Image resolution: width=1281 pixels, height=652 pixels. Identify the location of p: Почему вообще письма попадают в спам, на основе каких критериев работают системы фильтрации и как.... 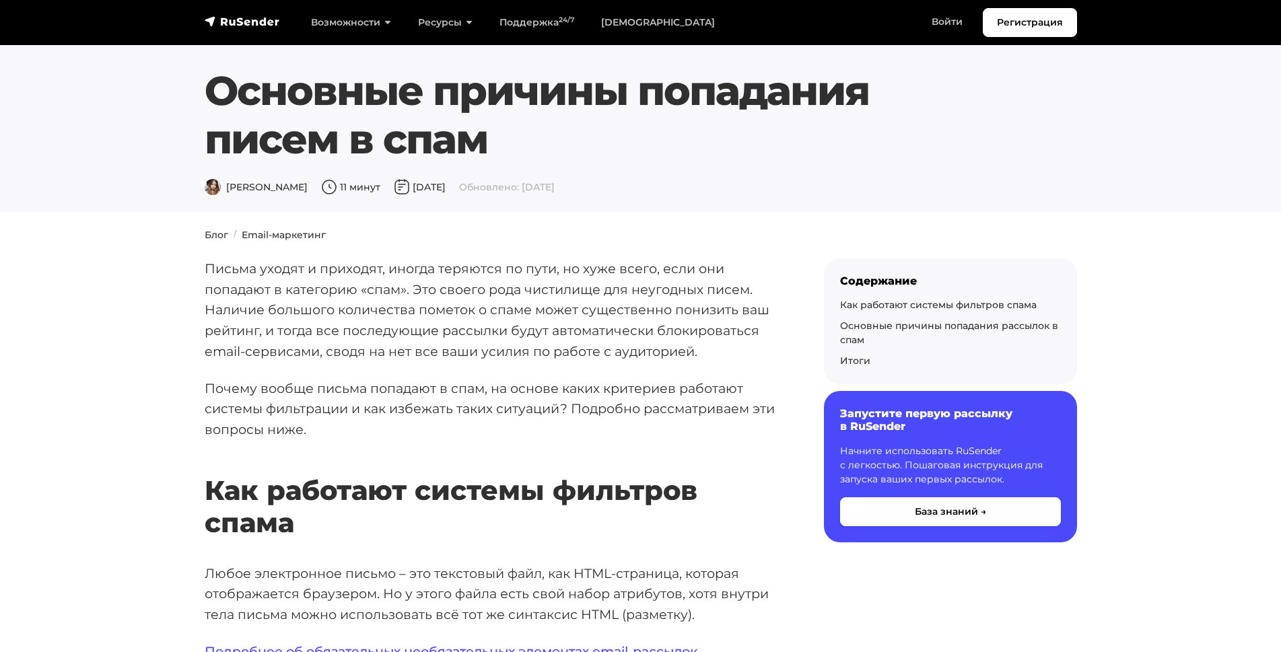
(493, 409).